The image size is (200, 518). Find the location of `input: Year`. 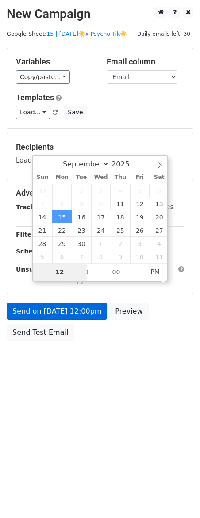

input: Year is located at coordinates (125, 164).